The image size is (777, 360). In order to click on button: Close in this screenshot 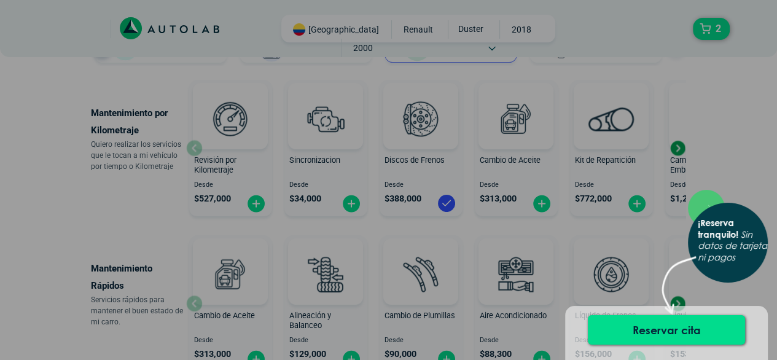, I will do `click(711, 207)`.